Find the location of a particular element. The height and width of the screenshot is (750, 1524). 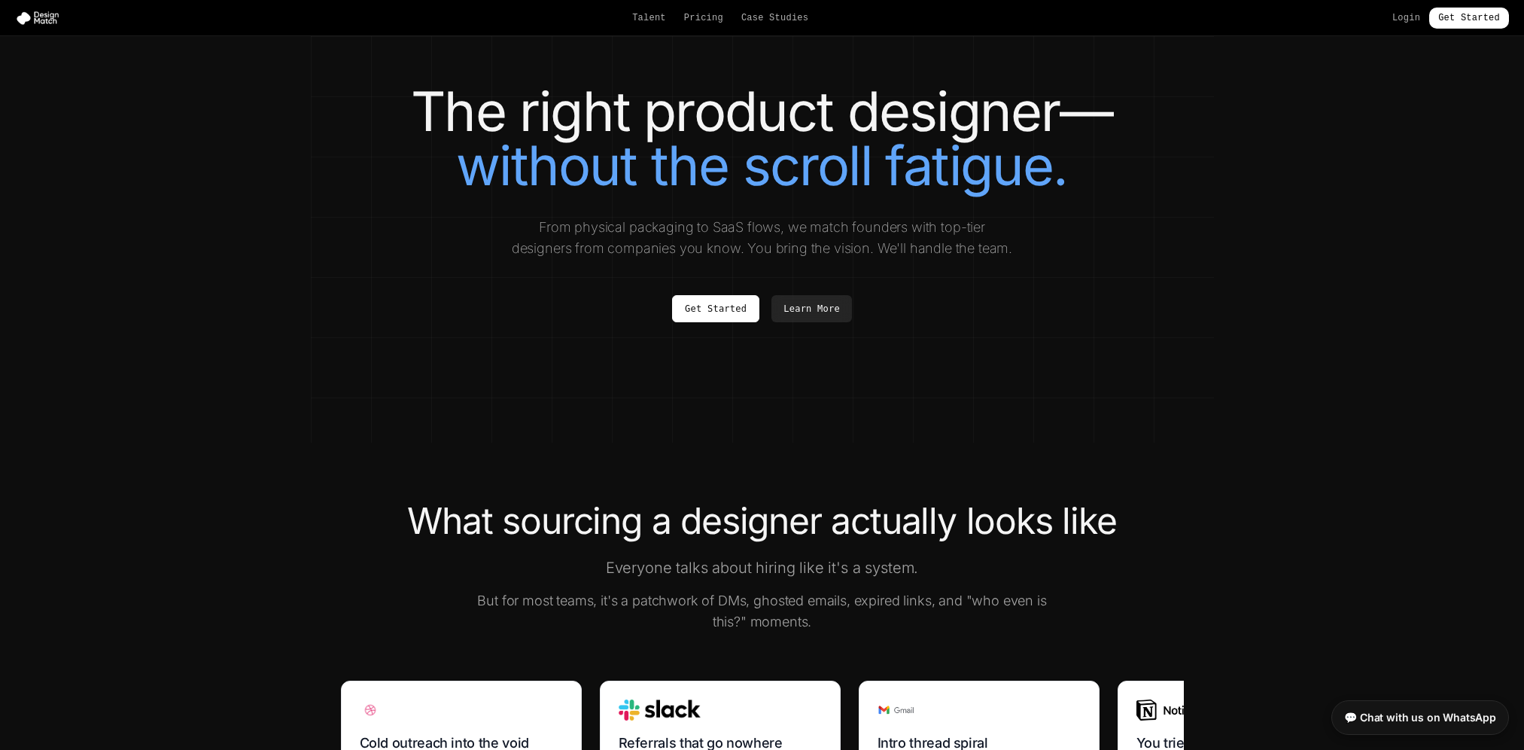

p: But for most teams, it's a patchwork of DMs, ghosted emails, expired links, and "who even is this... is located at coordinates (762, 611).